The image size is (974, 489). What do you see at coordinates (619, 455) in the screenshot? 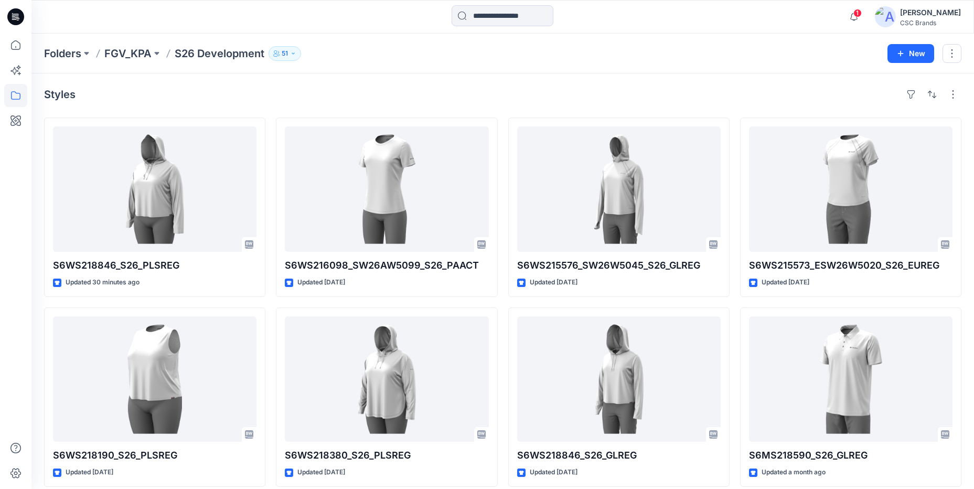
I see `p: S6WS218846_S26_GLREG` at bounding box center [619, 455].